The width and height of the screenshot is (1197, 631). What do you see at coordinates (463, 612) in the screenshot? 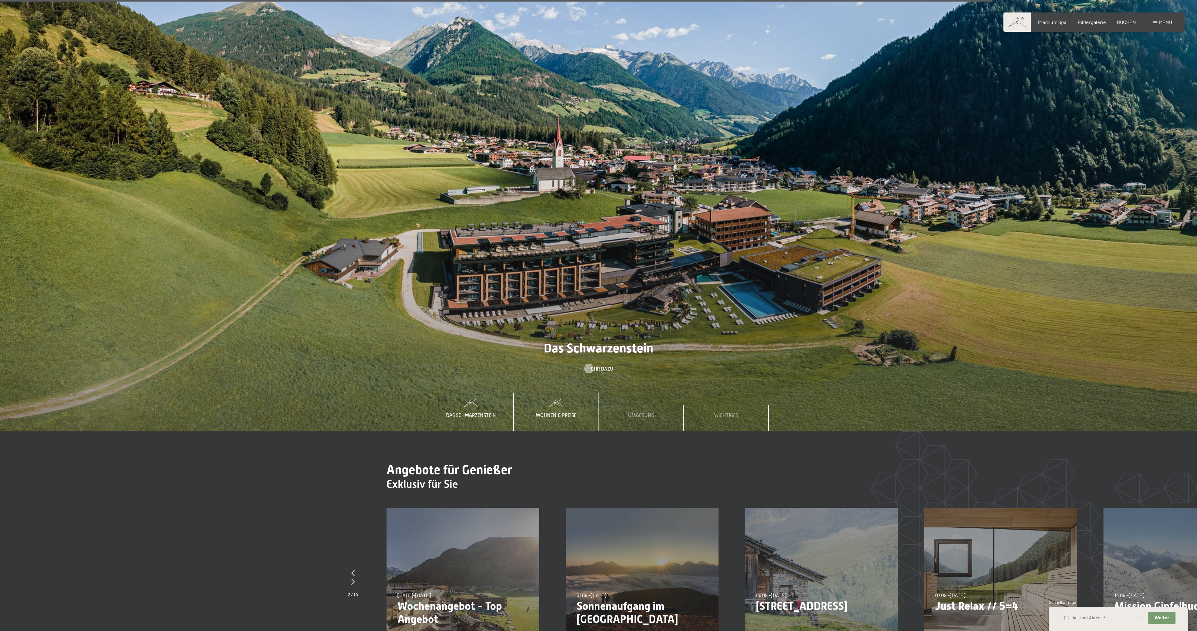
I see `p: Wochenangebot - Top Angebot` at bounding box center [463, 612].